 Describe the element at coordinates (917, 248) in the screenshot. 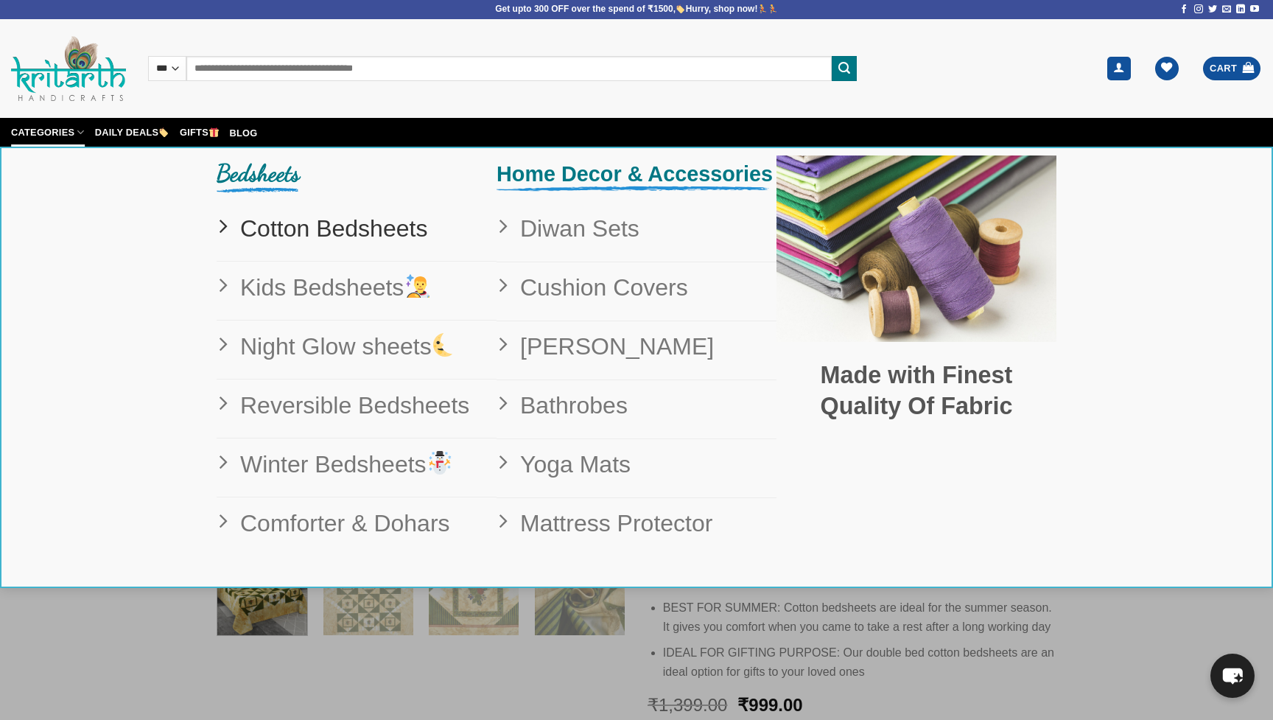

I see `img: How to choose the best bedsheets` at that location.